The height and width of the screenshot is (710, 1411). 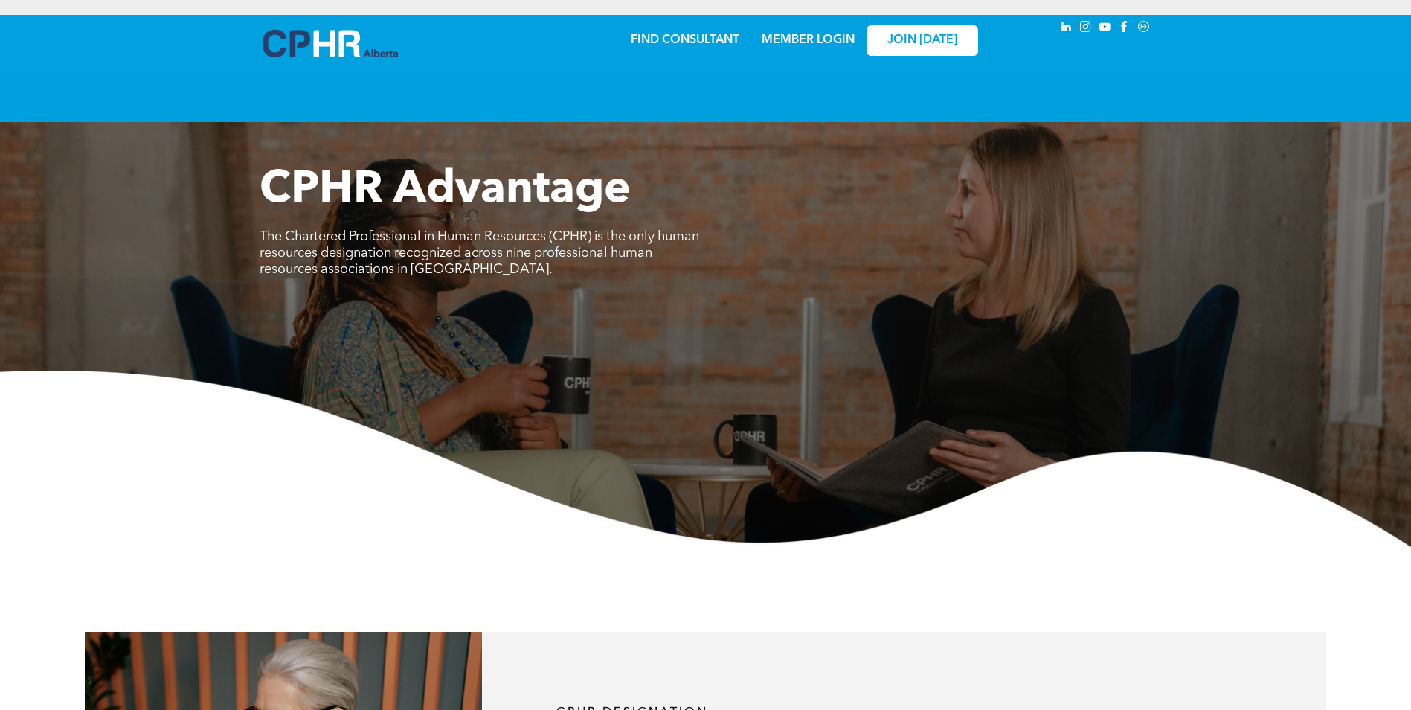 I want to click on a: youtube, so click(x=1105, y=28).